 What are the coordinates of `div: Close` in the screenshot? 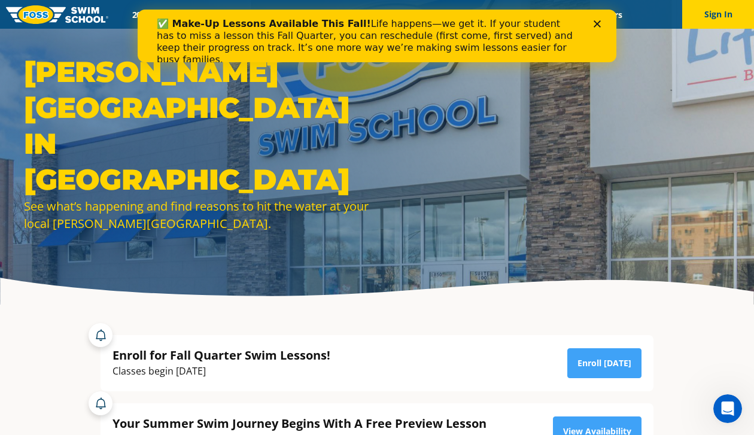 It's located at (462, 14).